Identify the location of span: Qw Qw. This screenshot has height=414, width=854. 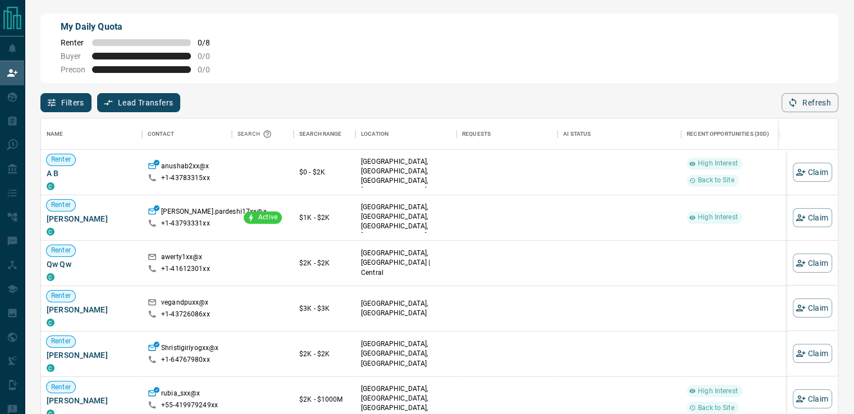
(91, 264).